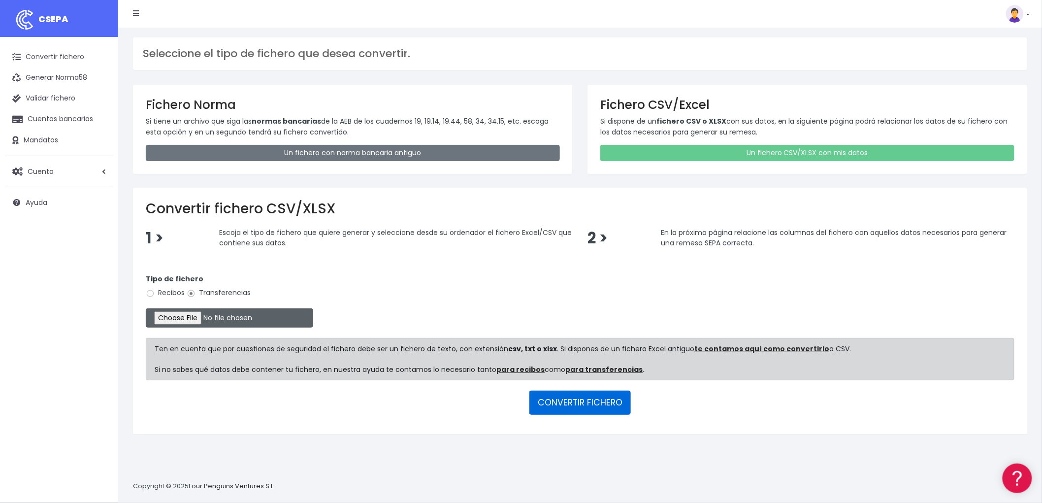 Image resolution: width=1042 pixels, height=503 pixels. Describe the element at coordinates (691, 121) in the screenshot. I see `strong: fichero CSV o XLSX` at that location.